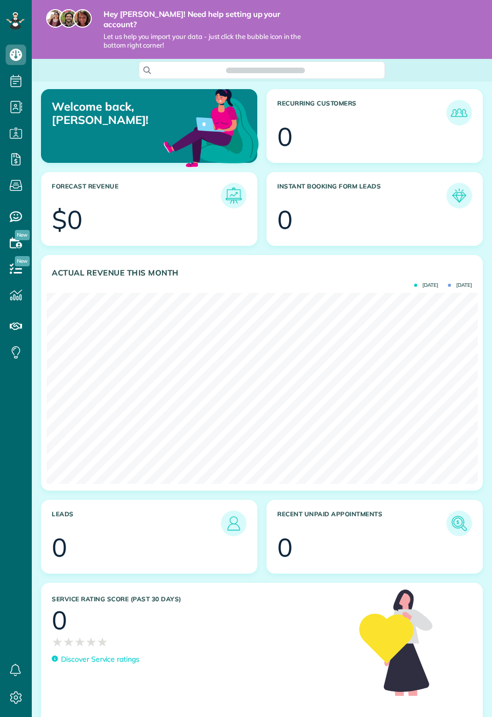  I want to click on h3: Actual Revenue this month, so click(262, 273).